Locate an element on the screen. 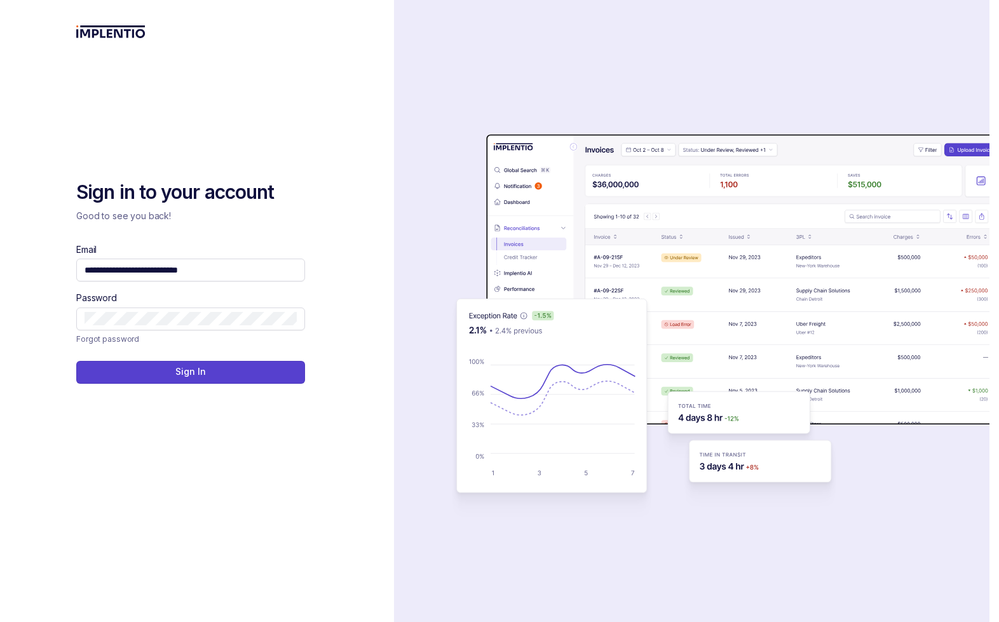  p: Good to see you back! is located at coordinates (191, 216).